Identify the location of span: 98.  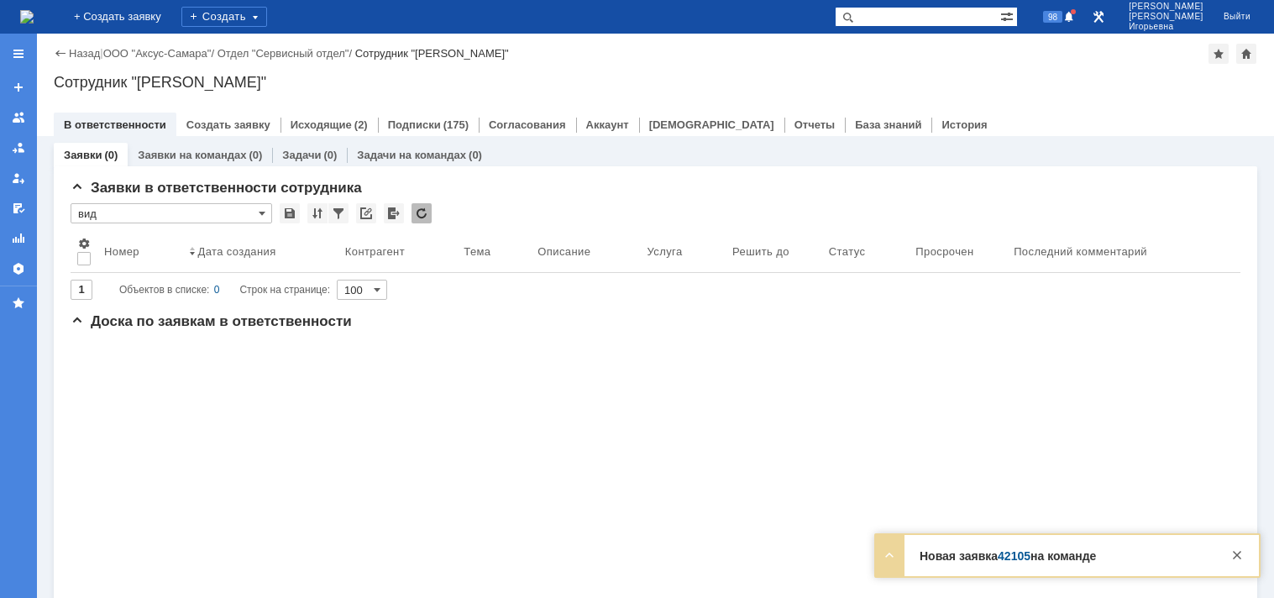
(1052, 17).